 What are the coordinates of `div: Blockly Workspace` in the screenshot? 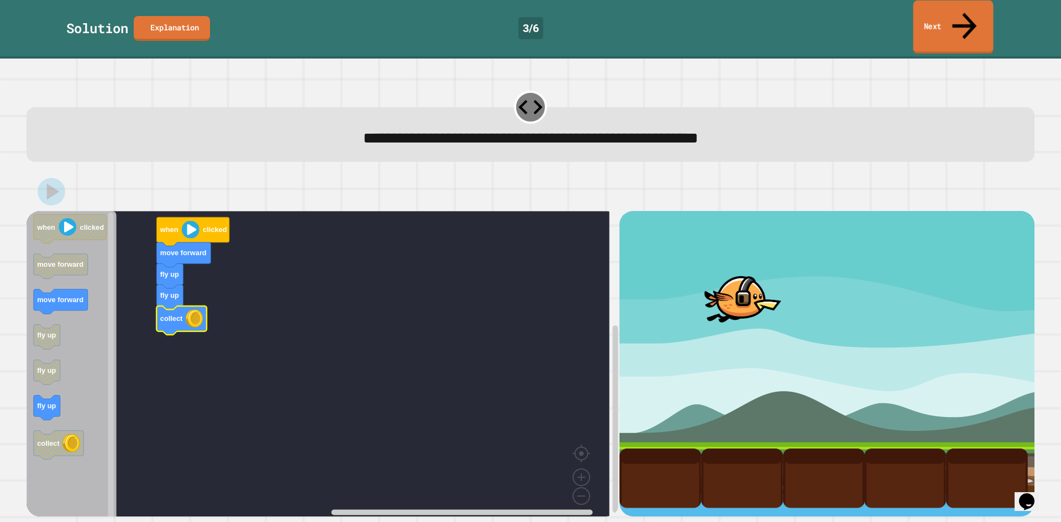 It's located at (323, 364).